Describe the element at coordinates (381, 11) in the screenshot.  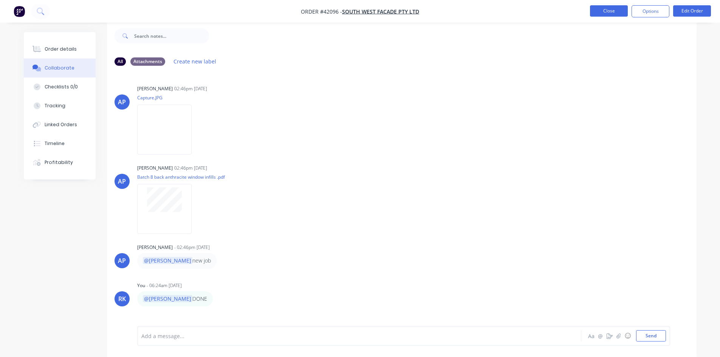
I see `a: South West Facade Pty Ltd` at that location.